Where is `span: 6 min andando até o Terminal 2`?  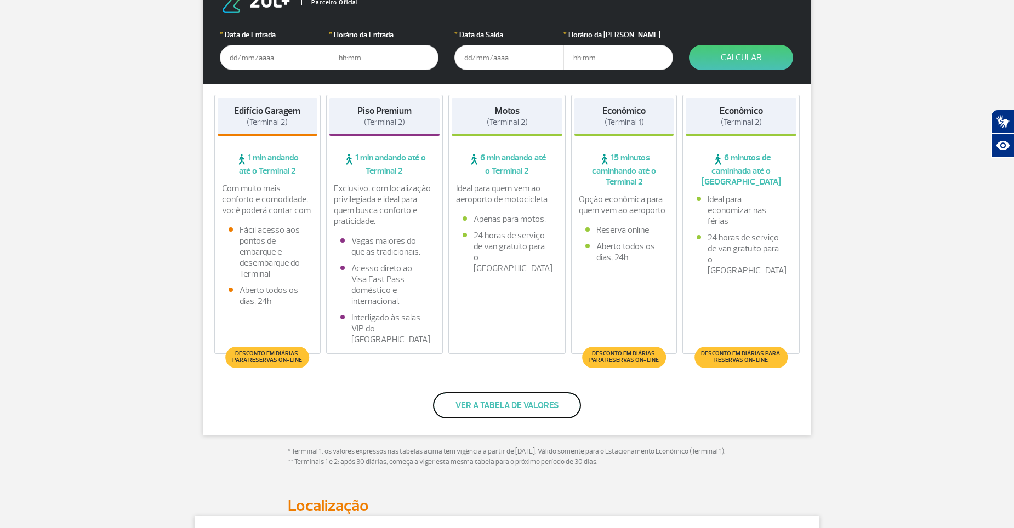
span: 6 min andando até o Terminal 2 is located at coordinates (507, 164).